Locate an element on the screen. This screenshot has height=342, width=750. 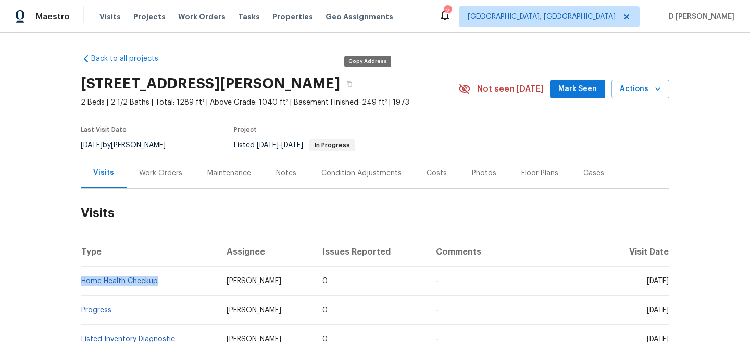
div: 2 is located at coordinates (448, 11).